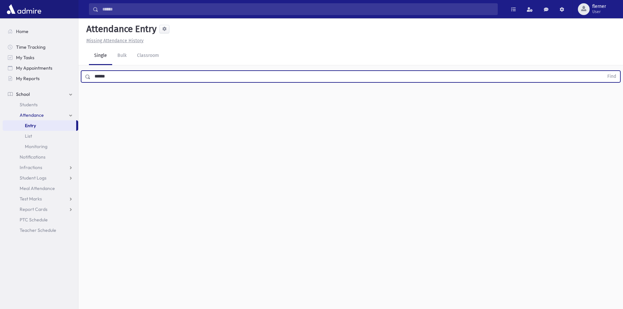 Image resolution: width=623 pixels, height=309 pixels. Describe the element at coordinates (40, 136) in the screenshot. I see `a: List` at that location.